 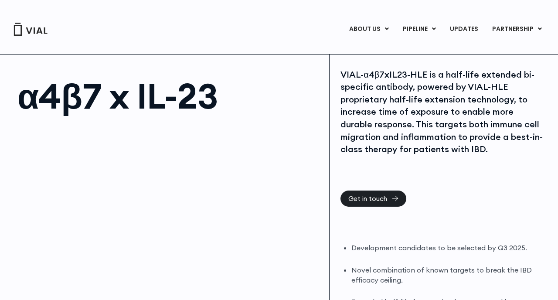 What do you see at coordinates (369, 29) in the screenshot?
I see `a: ABOUT USMenu Toggle` at bounding box center [369, 29].